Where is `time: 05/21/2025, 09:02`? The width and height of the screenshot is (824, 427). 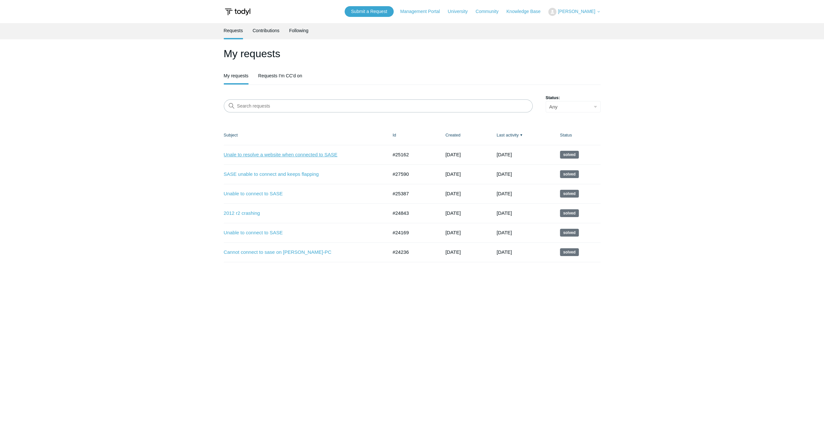 time: 05/21/2025, 09:02 is located at coordinates (504, 232).